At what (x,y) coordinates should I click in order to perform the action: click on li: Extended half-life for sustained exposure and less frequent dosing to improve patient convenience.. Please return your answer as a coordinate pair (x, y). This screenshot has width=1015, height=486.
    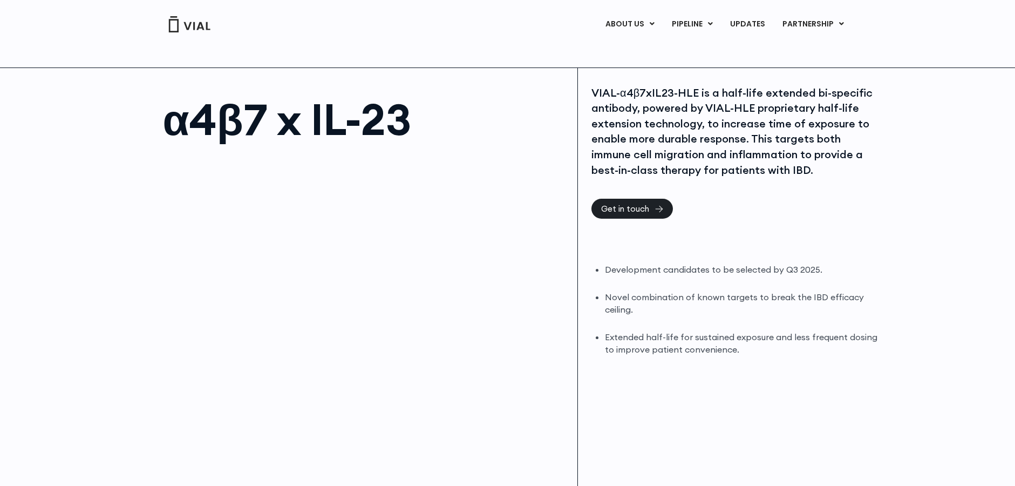
    Looking at the image, I should click on (742, 343).